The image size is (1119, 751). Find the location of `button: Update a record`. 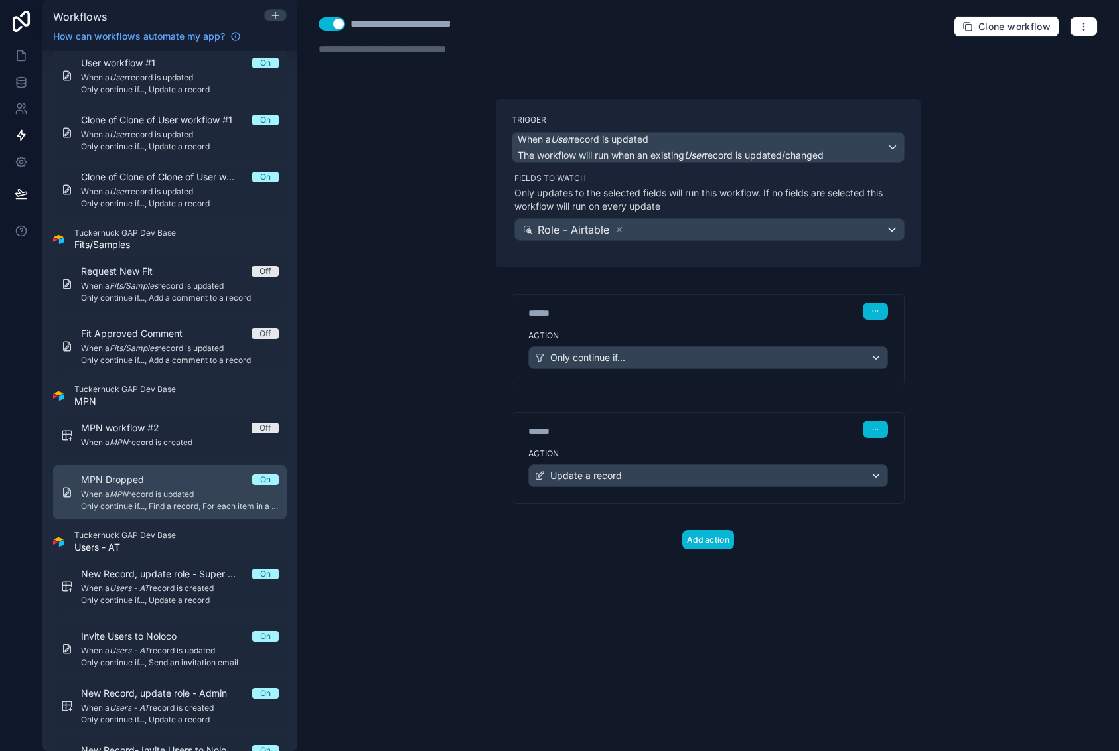

button: Update a record is located at coordinates (708, 476).